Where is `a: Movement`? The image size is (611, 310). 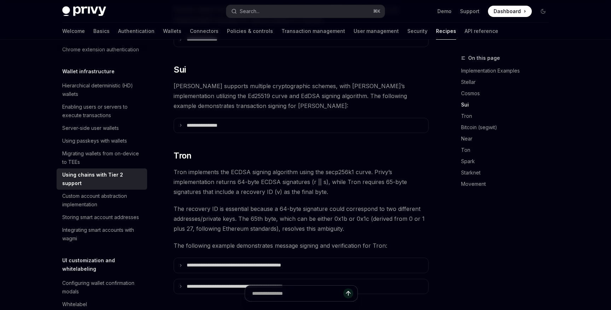 a: Movement is located at coordinates (508, 184).